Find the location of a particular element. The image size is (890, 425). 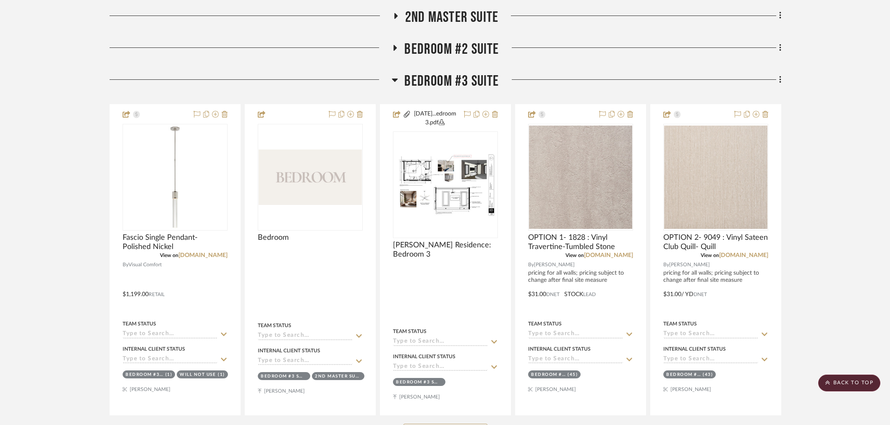

span: OPTION 1- 1828 : Vinyl Travertine-Tumbled Stone is located at coordinates (580, 242).